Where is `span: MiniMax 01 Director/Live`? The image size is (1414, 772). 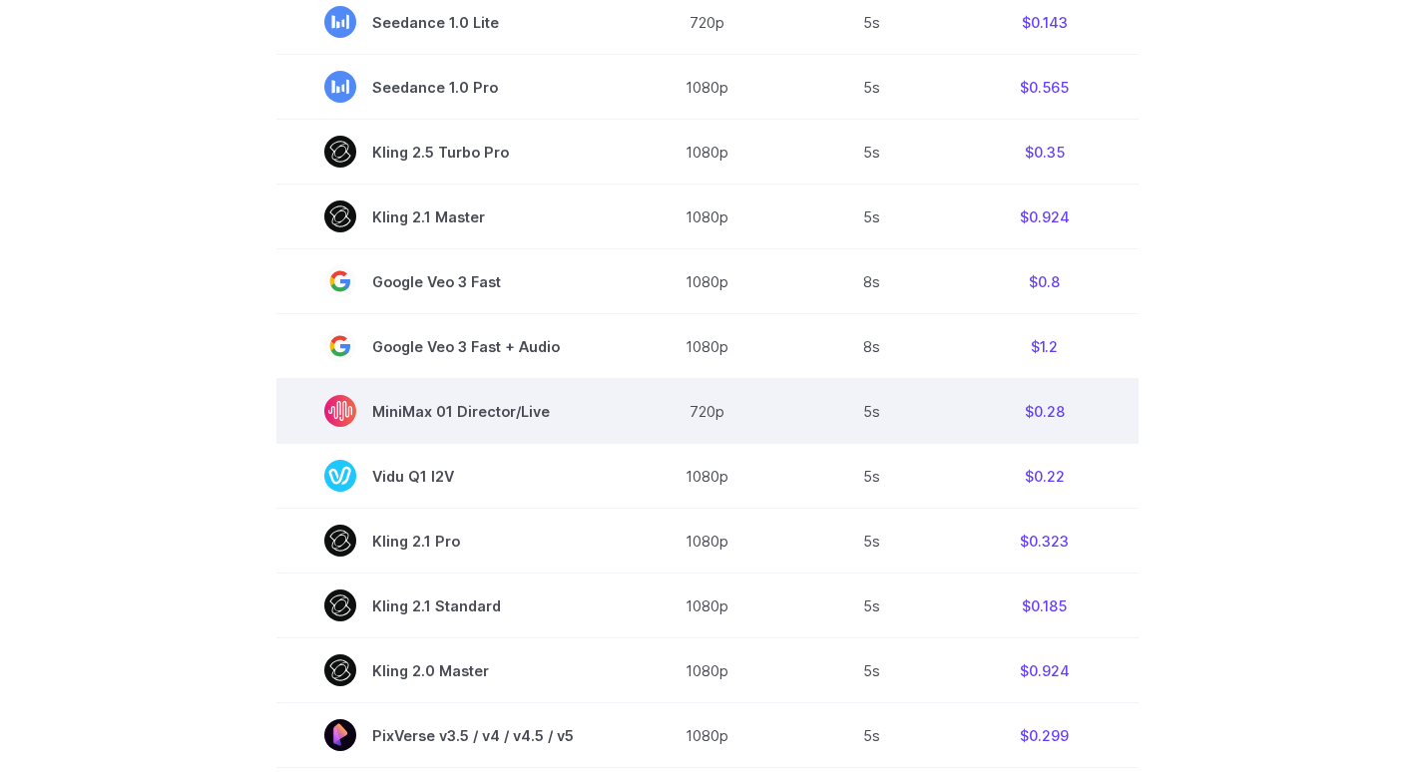
span: MiniMax 01 Director/Live is located at coordinates (449, 411).